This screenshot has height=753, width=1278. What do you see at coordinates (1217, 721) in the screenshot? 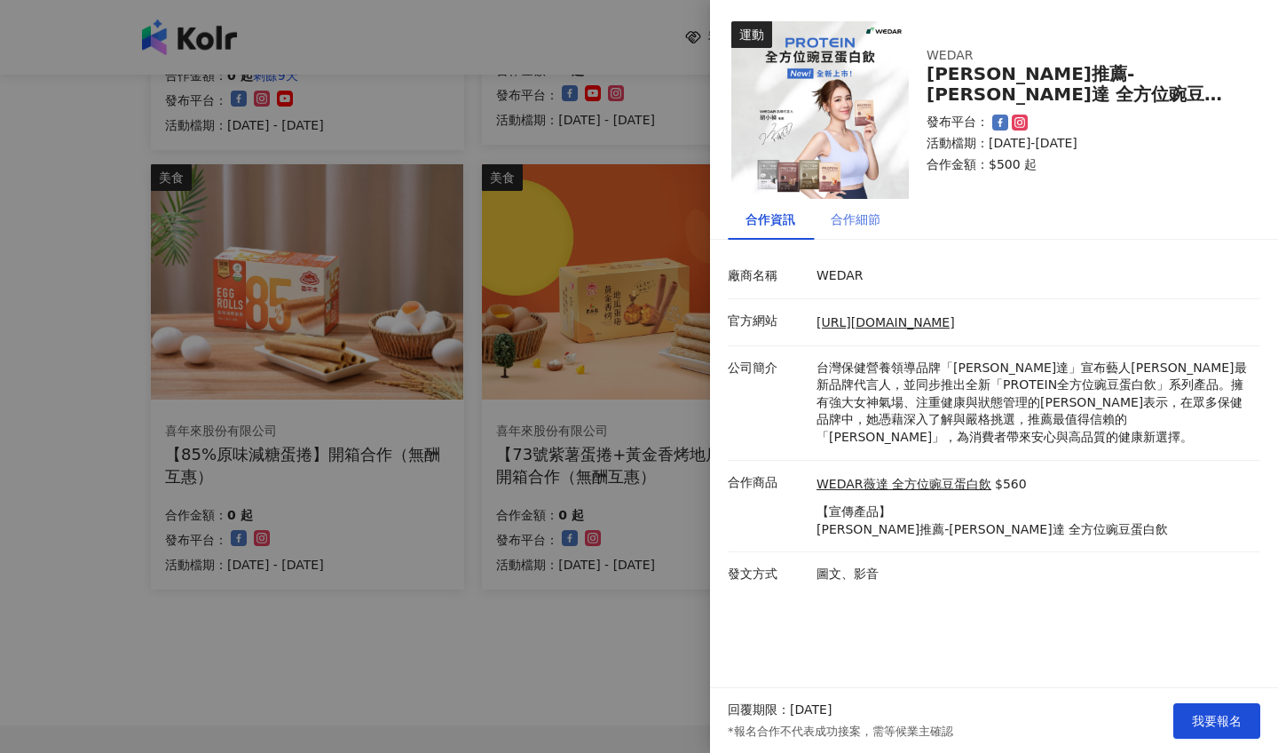
I see `button: 我要報名` at bounding box center [1217, 721].